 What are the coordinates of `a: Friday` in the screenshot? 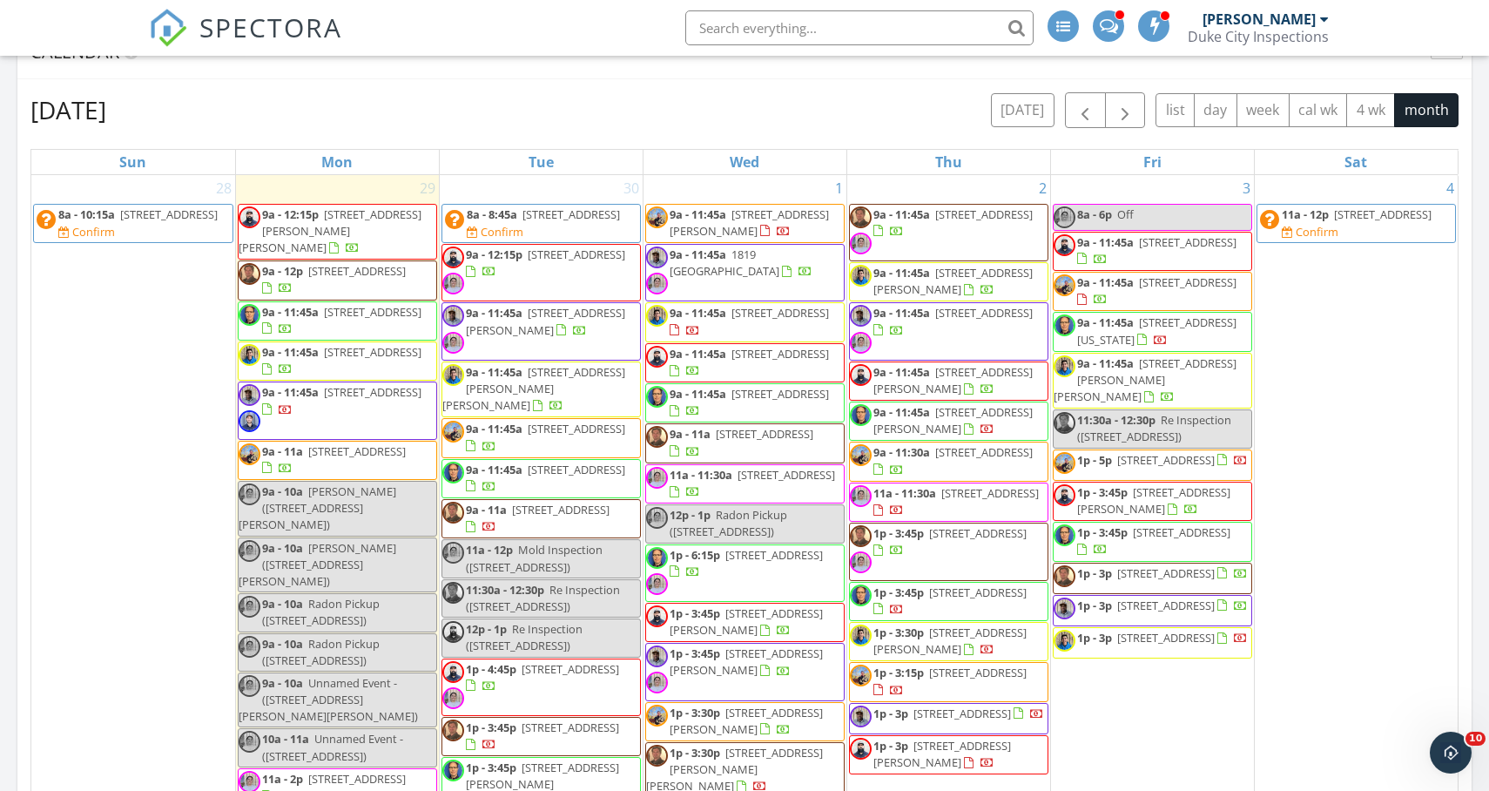 It's located at (1152, 162).